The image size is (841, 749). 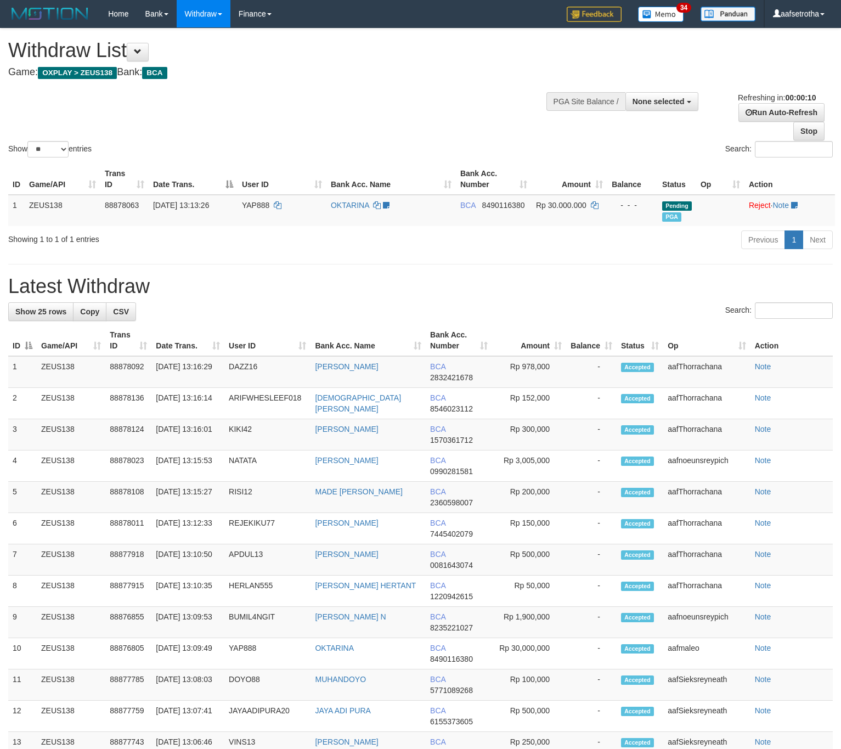 I want to click on th: Amount: activate to sort column ascending, so click(x=529, y=340).